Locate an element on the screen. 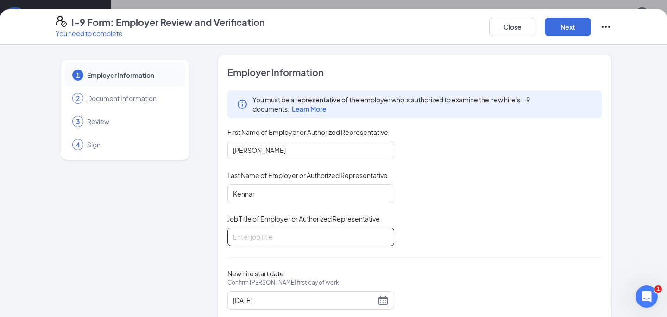 Image resolution: width=667 pixels, height=317 pixels. span: Review is located at coordinates (132, 121).